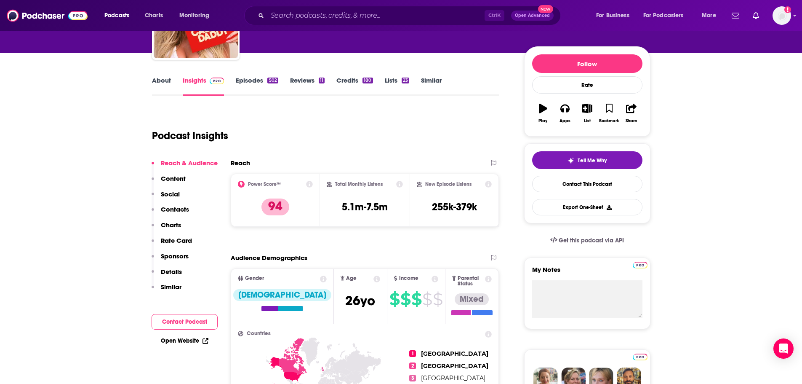  What do you see at coordinates (449, 184) in the screenshot?
I see `h2: New Episode Listens` at bounding box center [449, 184].